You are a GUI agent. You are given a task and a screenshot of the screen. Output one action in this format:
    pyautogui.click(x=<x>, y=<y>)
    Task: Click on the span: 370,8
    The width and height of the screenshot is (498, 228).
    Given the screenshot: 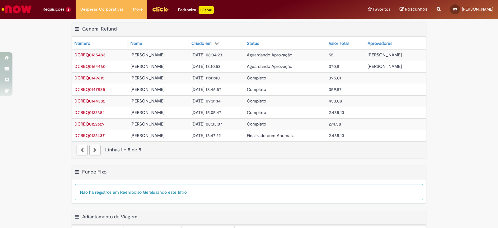 What is the action you would take?
    pyautogui.click(x=334, y=66)
    